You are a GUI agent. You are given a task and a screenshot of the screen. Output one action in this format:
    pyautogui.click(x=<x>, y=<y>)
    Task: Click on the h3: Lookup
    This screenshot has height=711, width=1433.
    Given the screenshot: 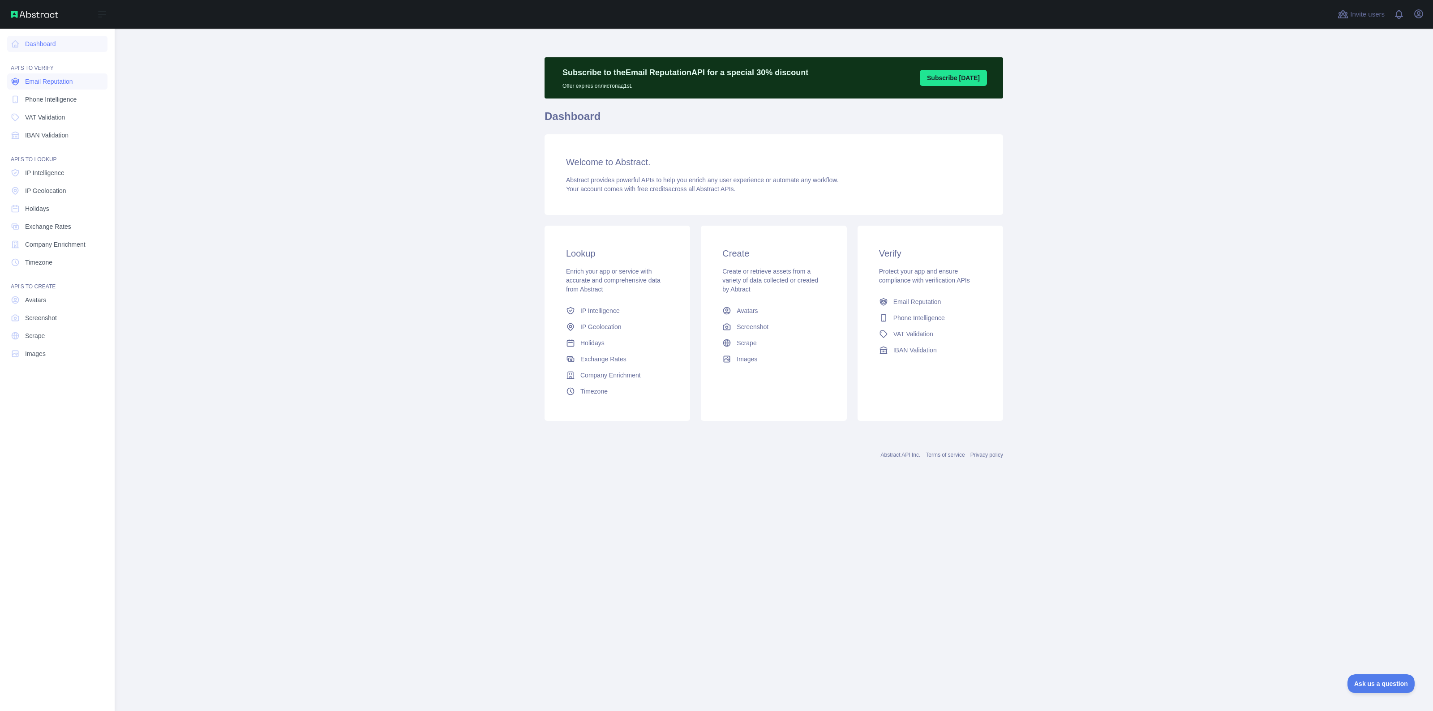 What is the action you would take?
    pyautogui.click(x=617, y=253)
    